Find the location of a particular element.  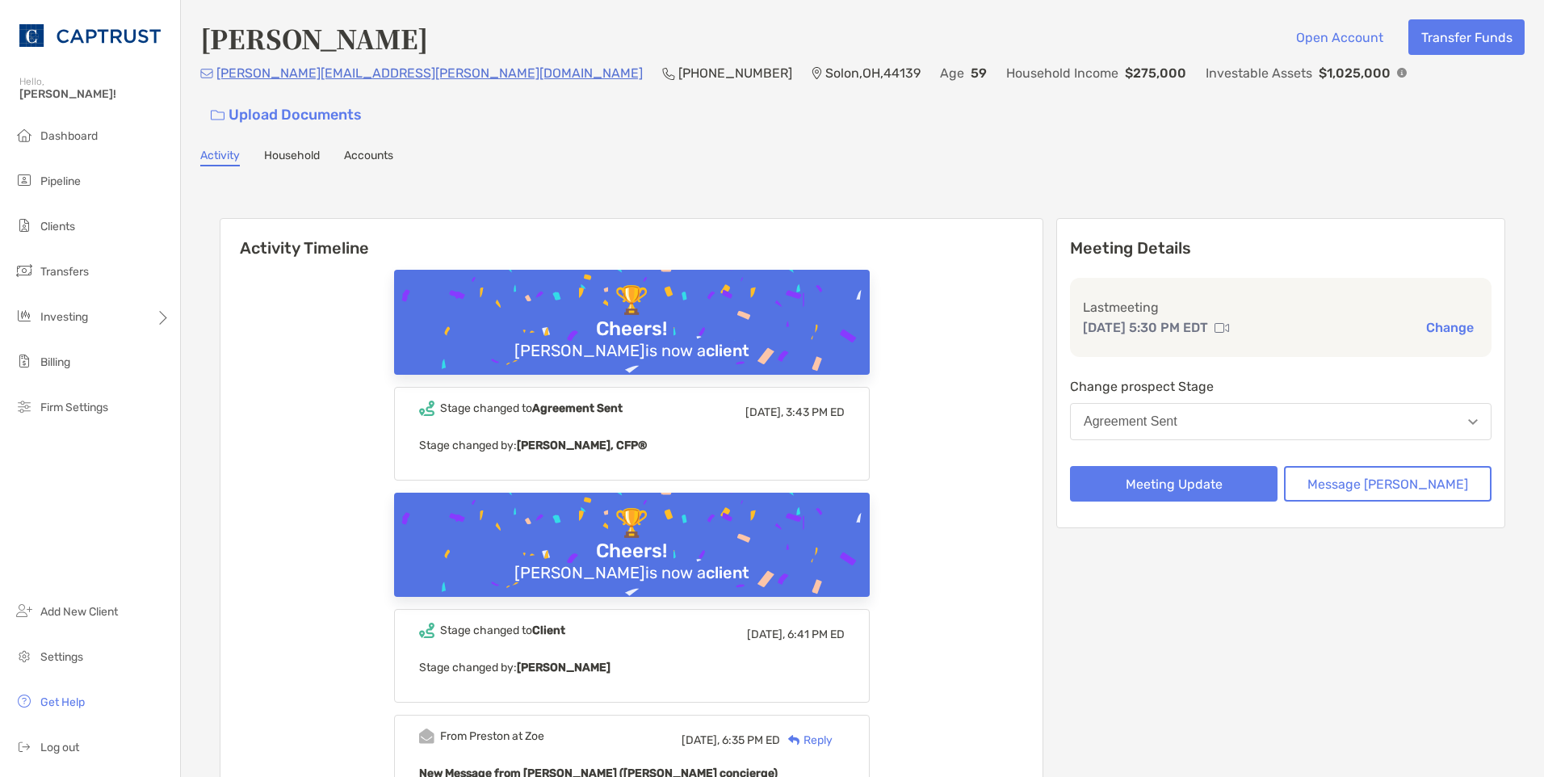

p: Change prospect Stage is located at coordinates (1281, 386).